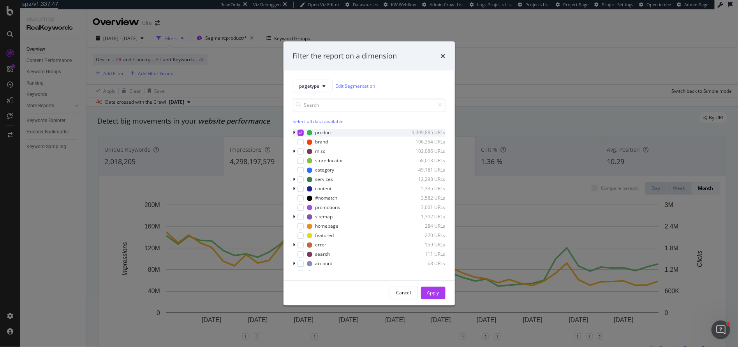 The image size is (738, 347). I want to click on span: pagetype, so click(310, 86).